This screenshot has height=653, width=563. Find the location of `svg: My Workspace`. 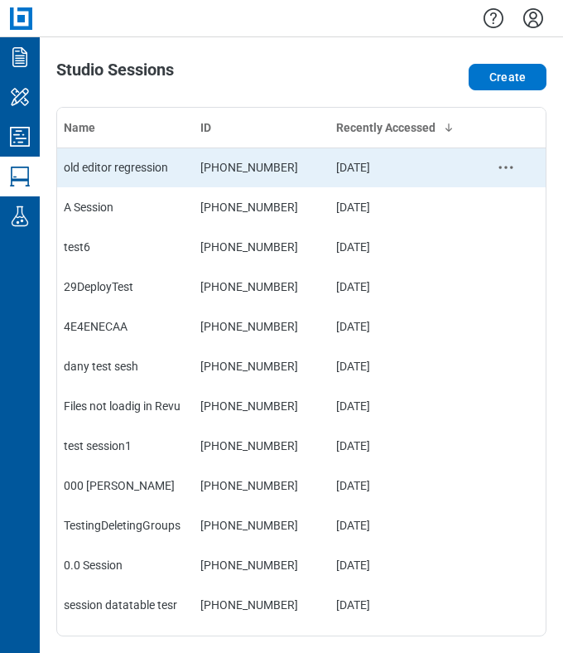

svg: My Workspace is located at coordinates (20, 97).